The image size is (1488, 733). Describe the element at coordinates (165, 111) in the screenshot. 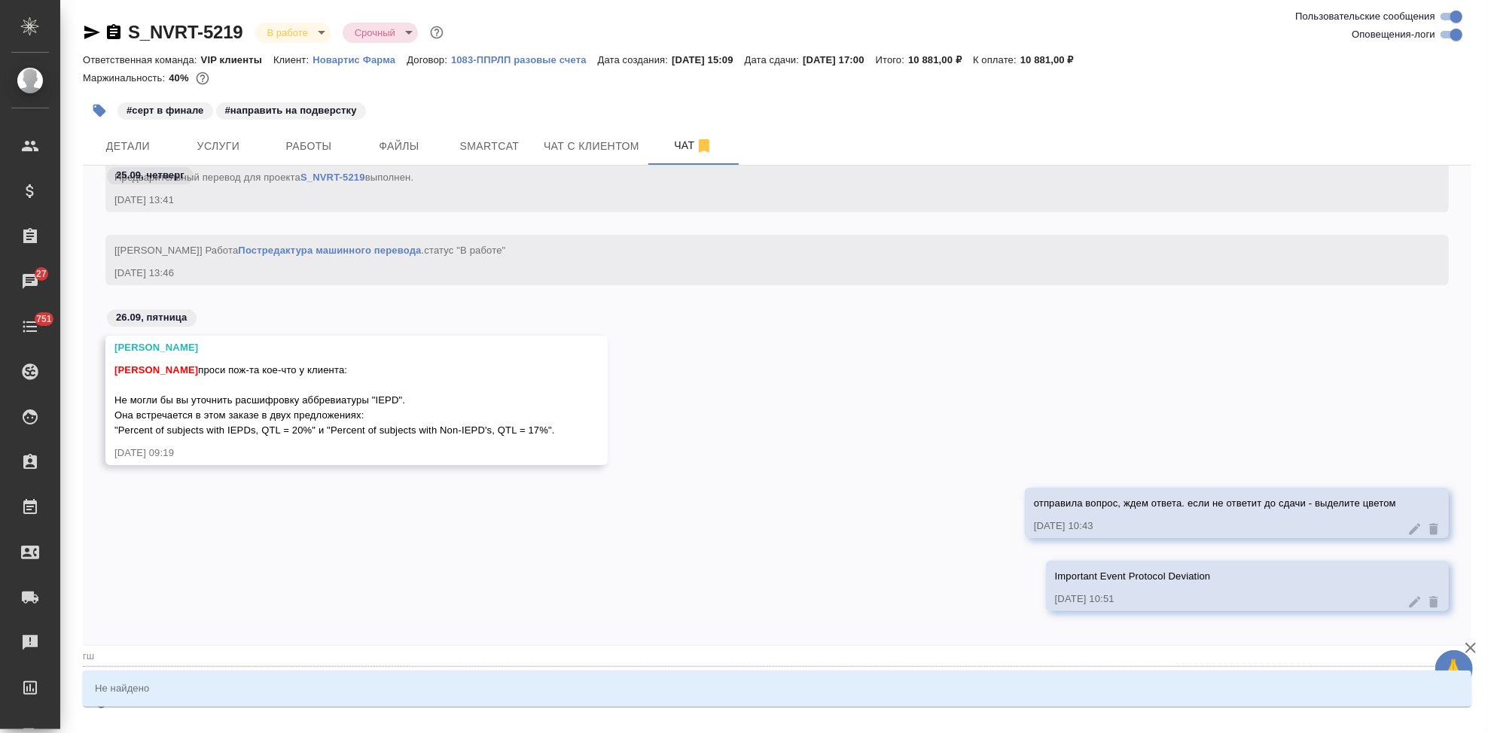

I see `p: #серт в финале` at that location.